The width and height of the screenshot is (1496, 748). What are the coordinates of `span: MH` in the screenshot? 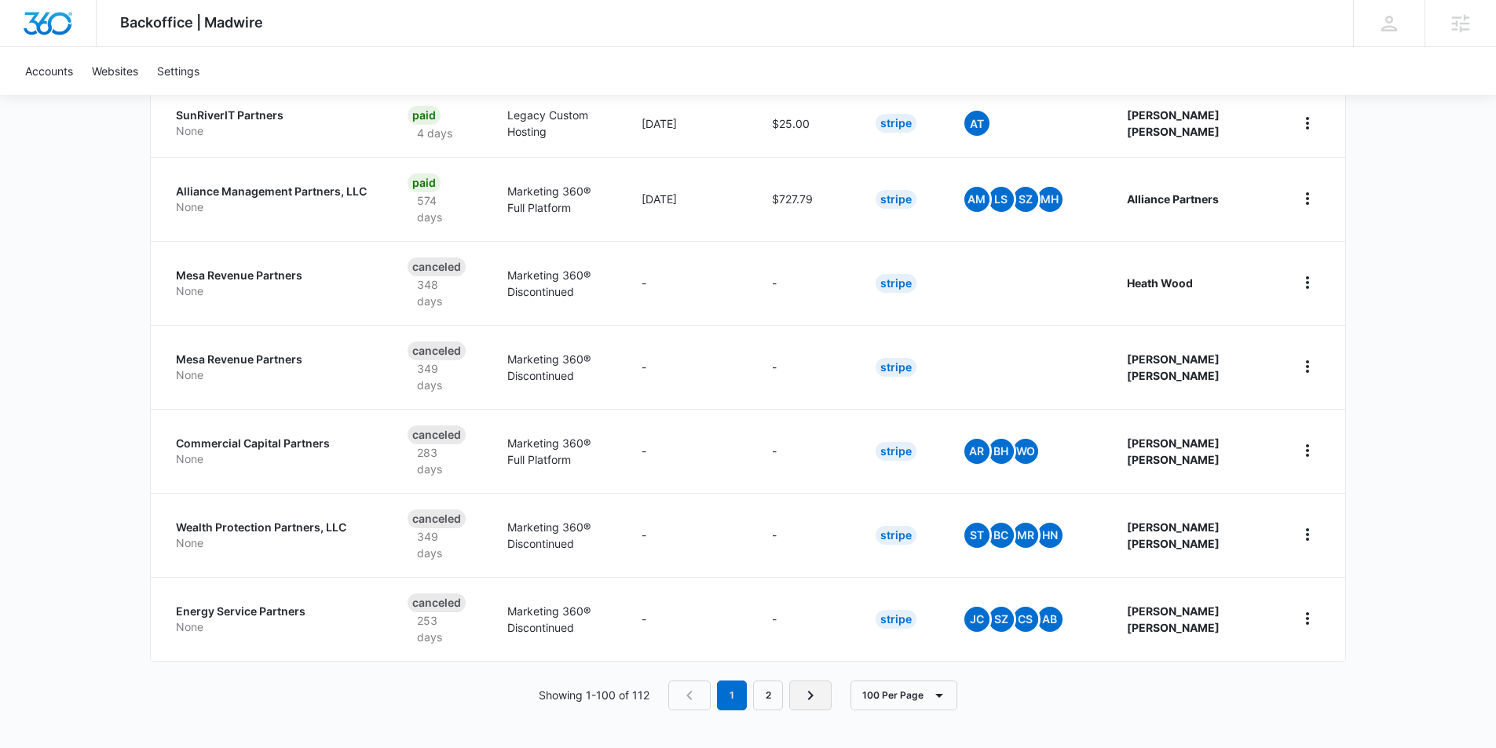 It's located at (1050, 199).